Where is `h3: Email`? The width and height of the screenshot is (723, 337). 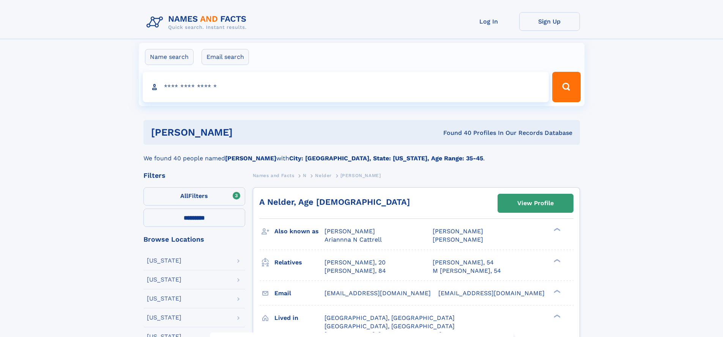 h3: Email is located at coordinates (300, 293).